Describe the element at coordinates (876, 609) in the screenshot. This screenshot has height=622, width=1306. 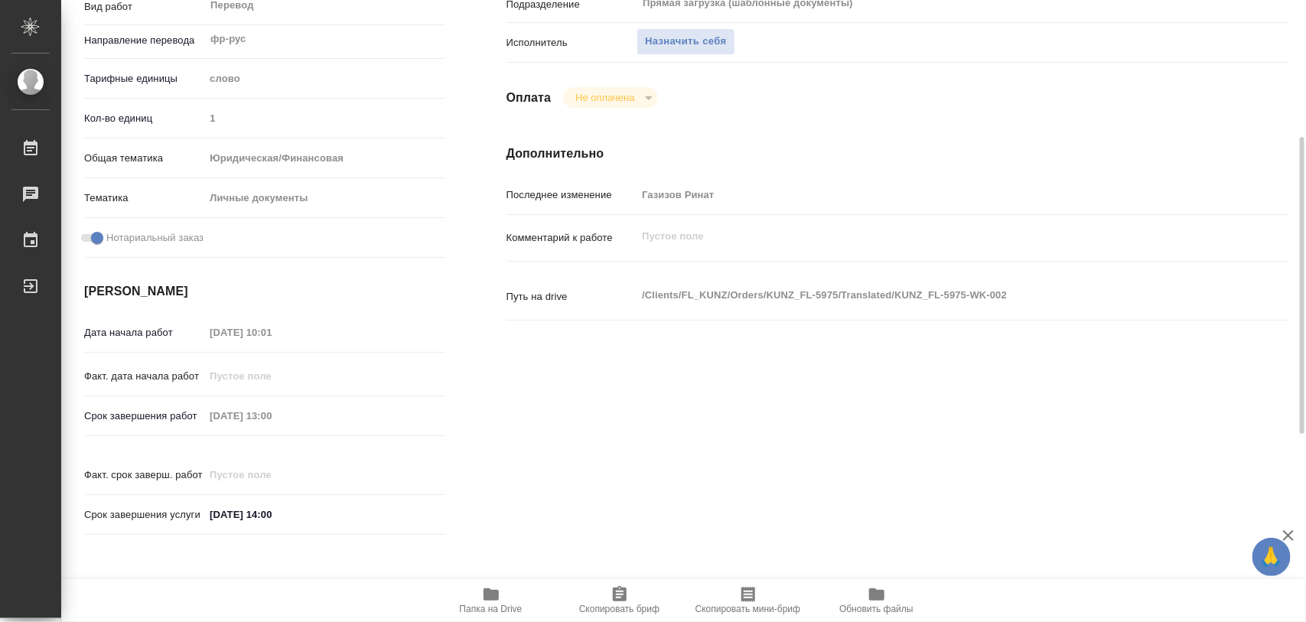
I see `span: Обновить файлы` at that location.